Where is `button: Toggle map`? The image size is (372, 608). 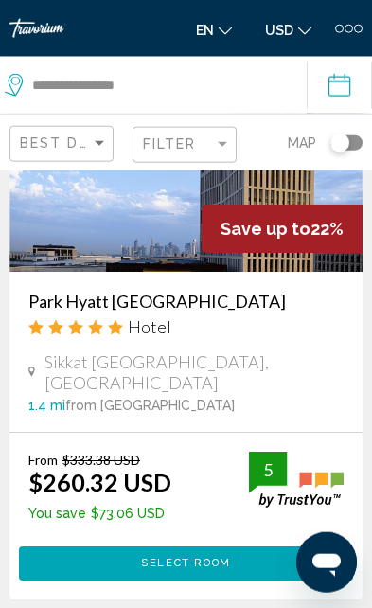 button: Toggle map is located at coordinates (339, 142).